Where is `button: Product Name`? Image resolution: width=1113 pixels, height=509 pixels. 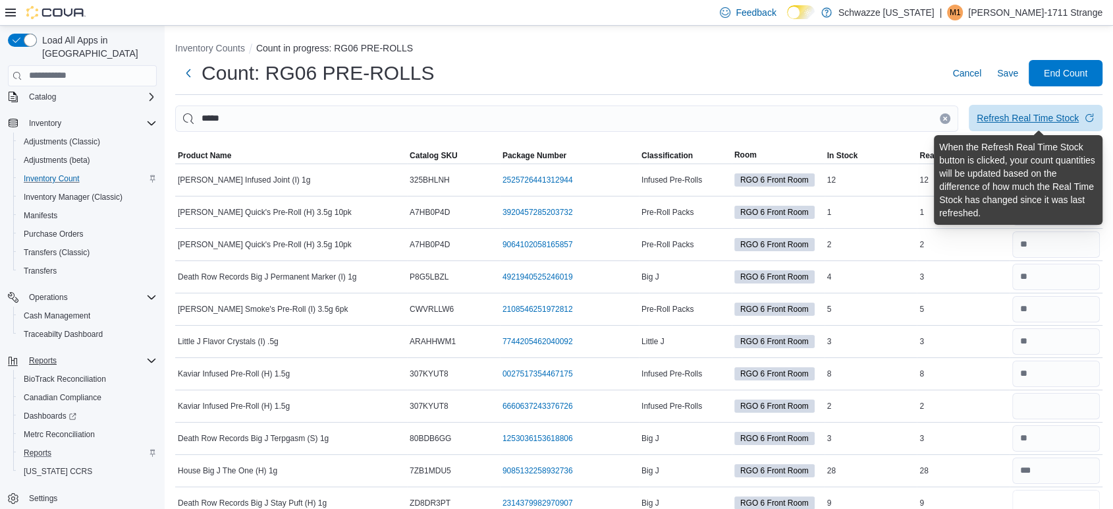 button: Product Name is located at coordinates (291, 155).